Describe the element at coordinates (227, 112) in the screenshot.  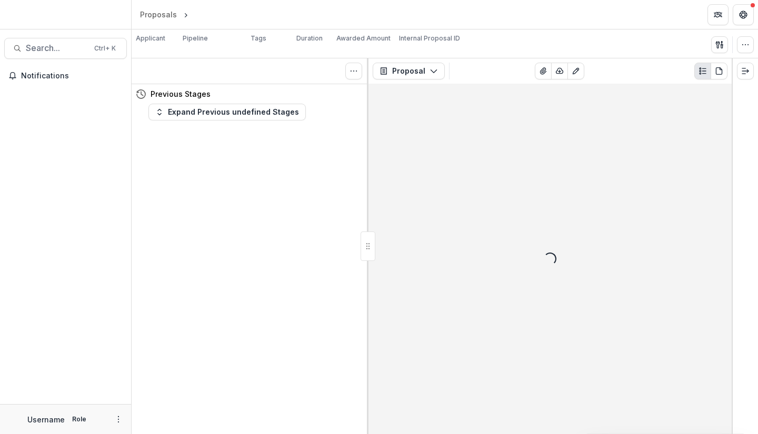
I see `button: Expand Previous undefined Stages` at that location.